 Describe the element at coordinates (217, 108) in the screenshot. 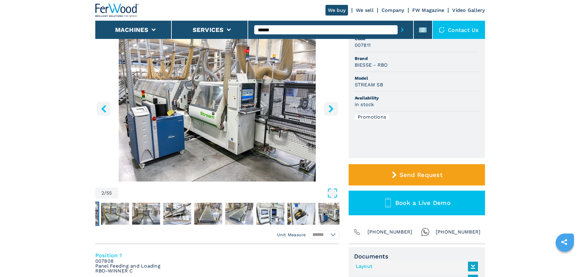

I see `img: Squaring/Edgebanding Lines BIESSE - RBO STREAM SB` at that location.